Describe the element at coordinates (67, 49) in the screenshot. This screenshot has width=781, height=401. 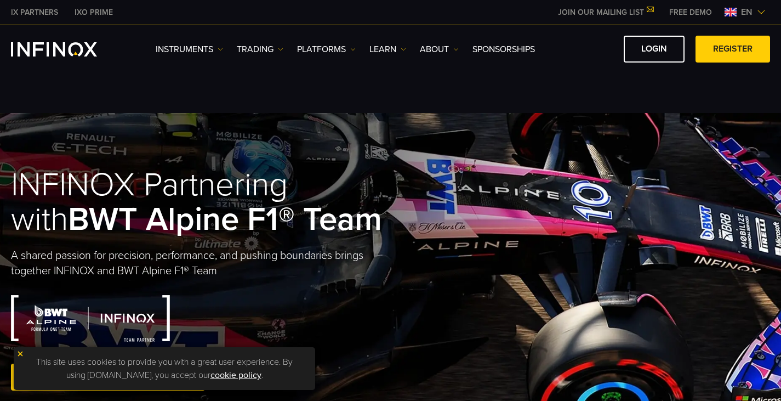
I see `a: INFINOX Logo` at that location.